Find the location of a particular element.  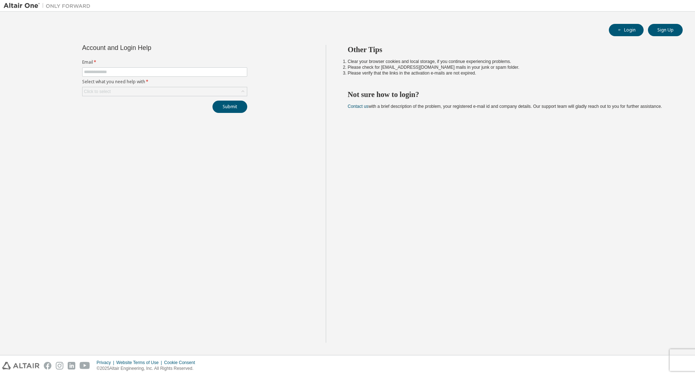

label: Email is located at coordinates (165, 62).